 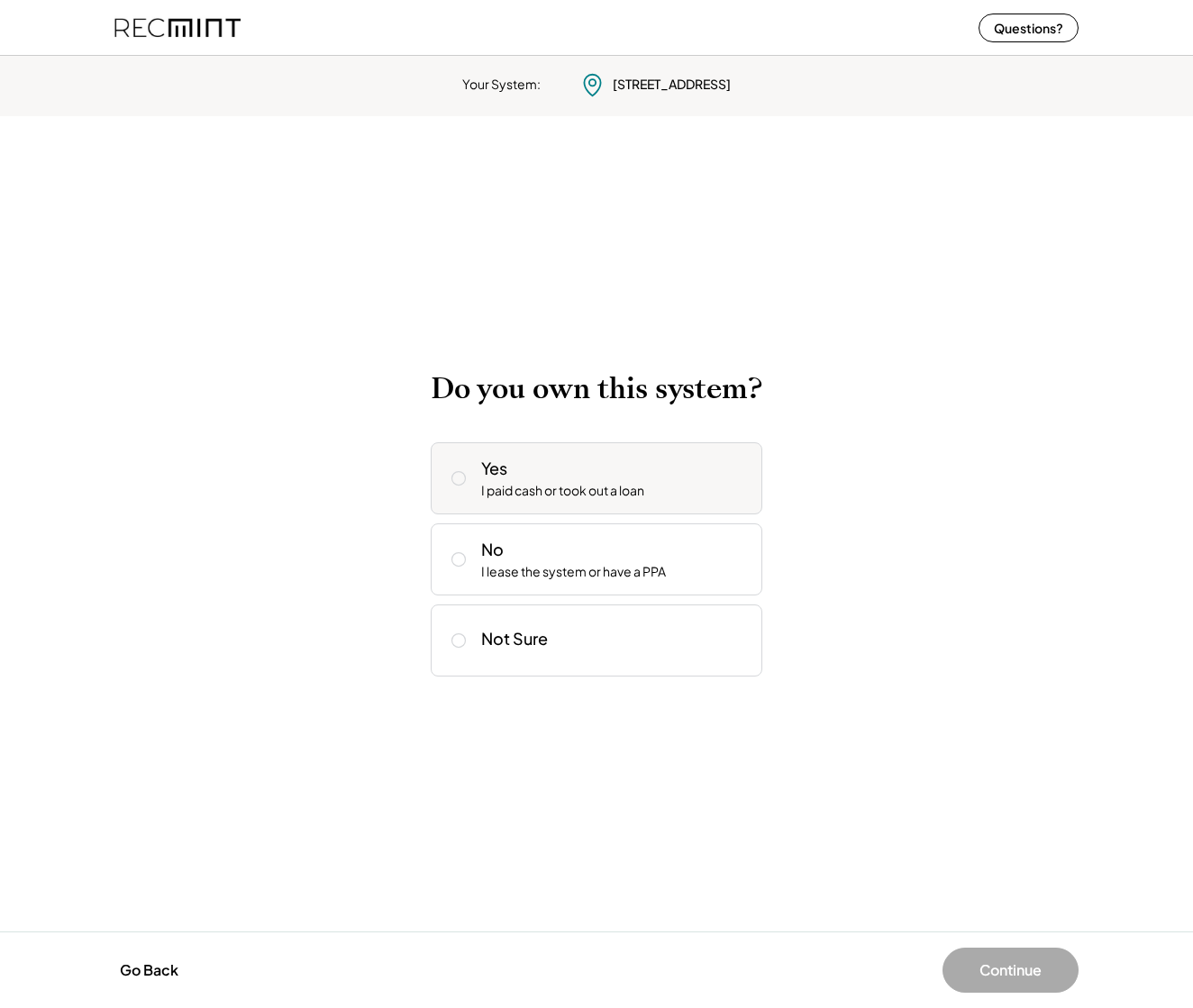 I want to click on div: I lease the system or have a PPA, so click(x=573, y=572).